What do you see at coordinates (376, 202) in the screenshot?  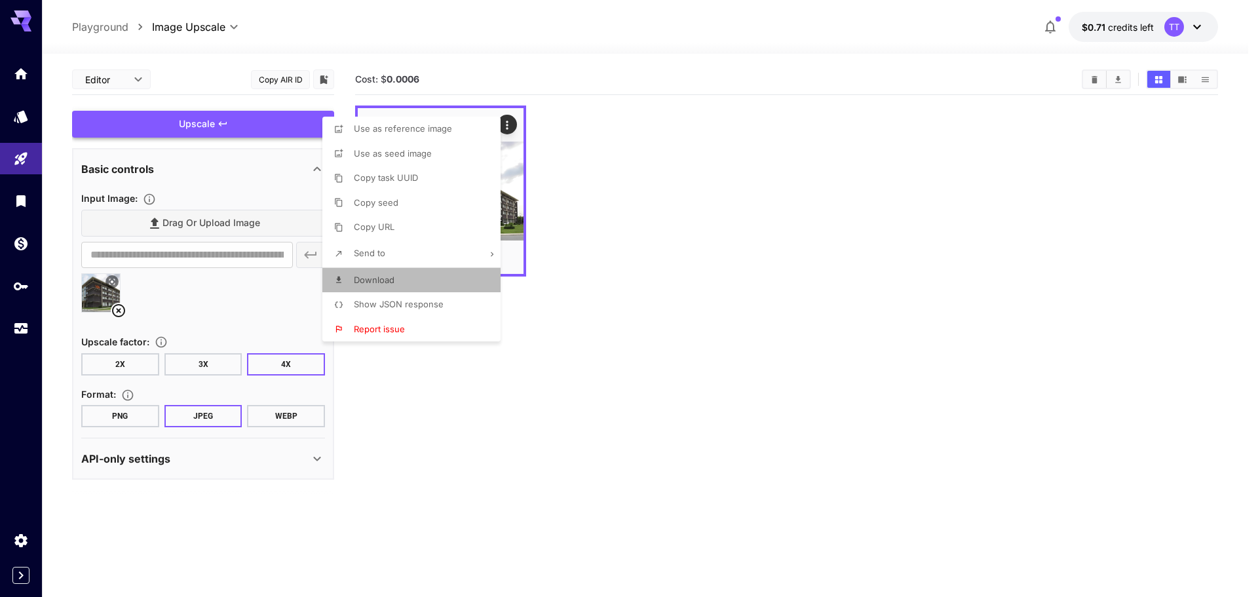 I see `span: Copy seed` at bounding box center [376, 202].